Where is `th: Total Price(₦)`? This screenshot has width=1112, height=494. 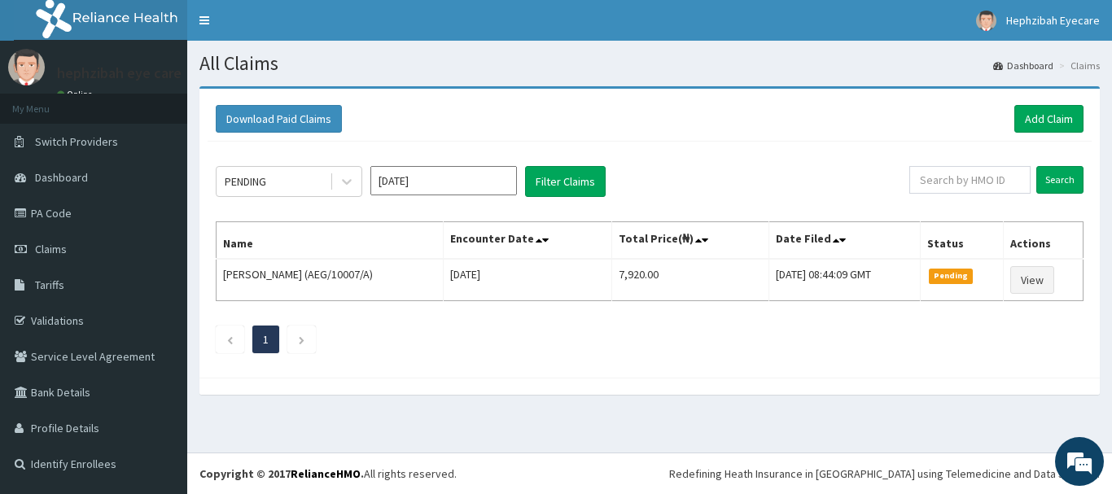
th: Total Price(₦) is located at coordinates (691, 241).